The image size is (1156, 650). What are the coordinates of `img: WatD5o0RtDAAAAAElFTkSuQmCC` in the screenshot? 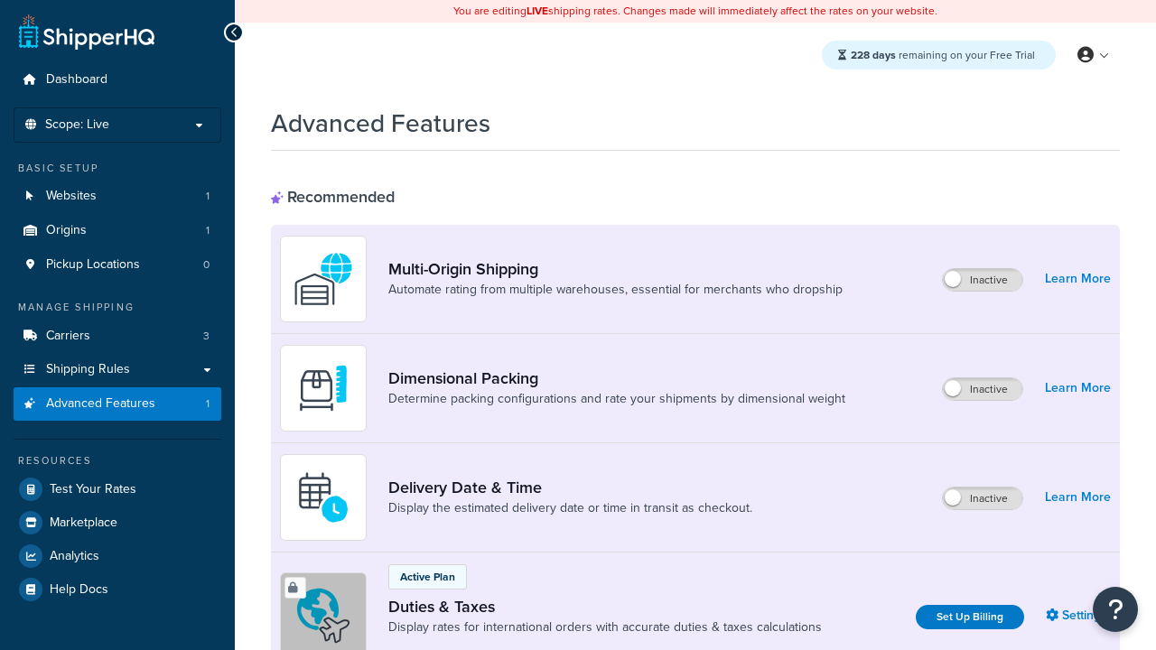 It's located at (323, 279).